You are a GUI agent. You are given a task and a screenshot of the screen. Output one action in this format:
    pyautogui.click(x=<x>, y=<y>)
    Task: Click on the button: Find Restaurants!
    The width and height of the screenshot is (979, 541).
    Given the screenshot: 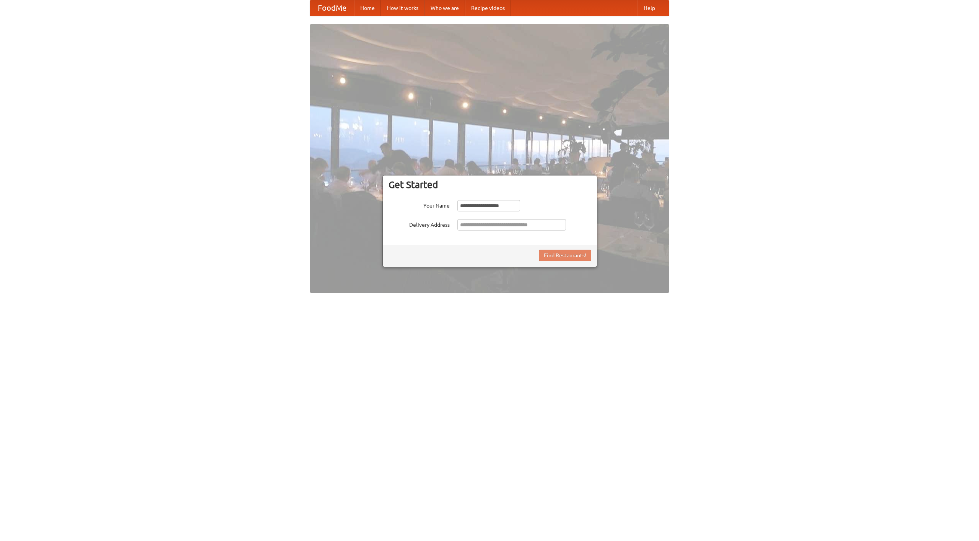 What is the action you would take?
    pyautogui.click(x=565, y=255)
    